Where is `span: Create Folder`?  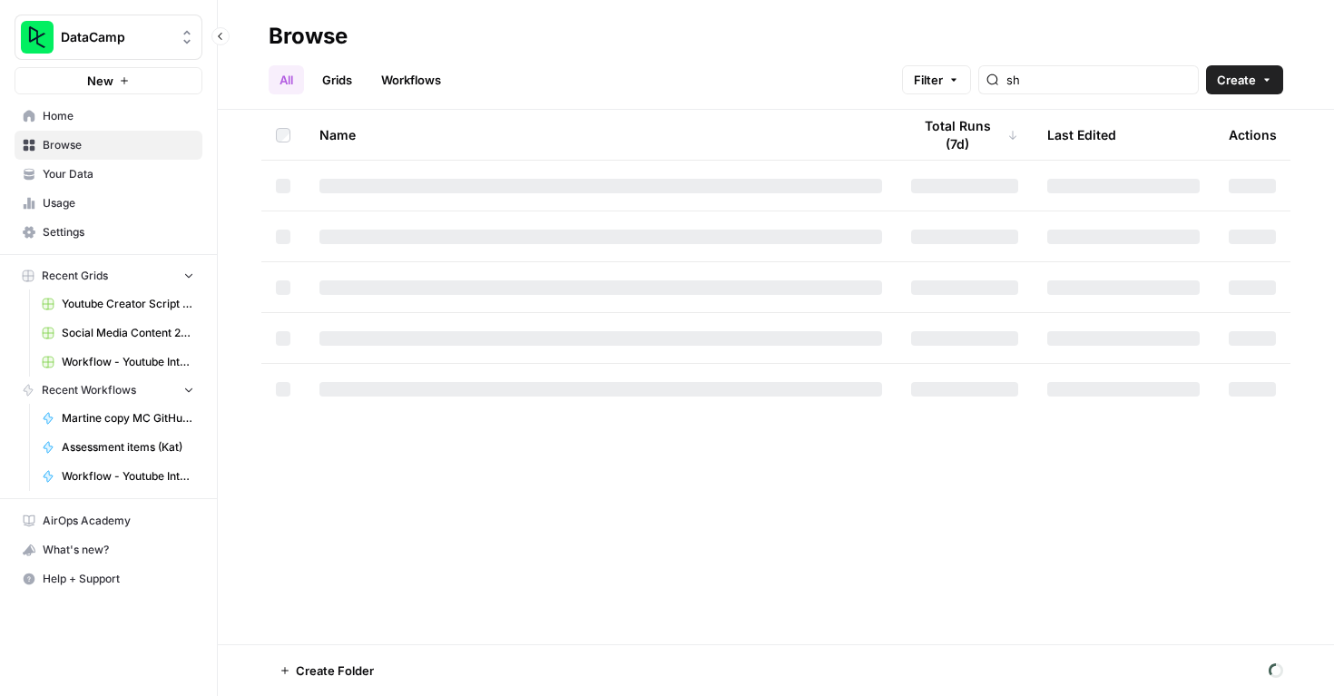
span: Create Folder is located at coordinates (335, 671).